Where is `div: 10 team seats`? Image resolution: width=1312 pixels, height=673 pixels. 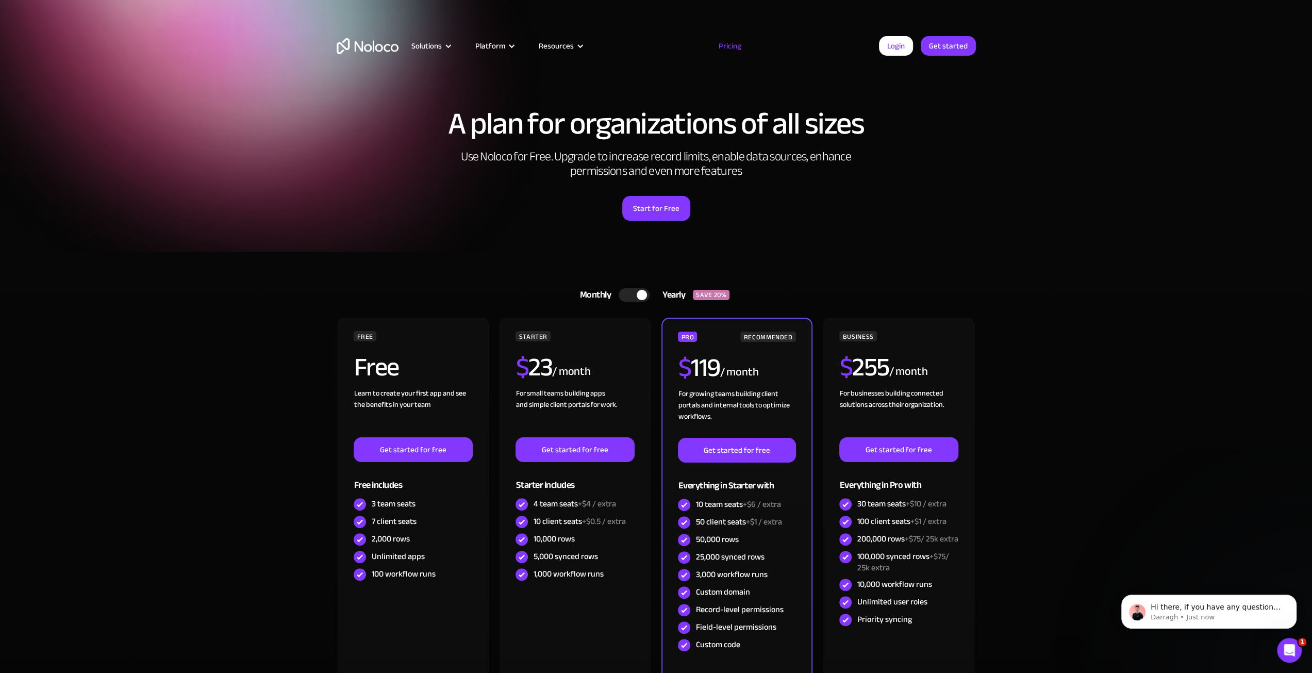 div: 10 team seats is located at coordinates (738, 504).